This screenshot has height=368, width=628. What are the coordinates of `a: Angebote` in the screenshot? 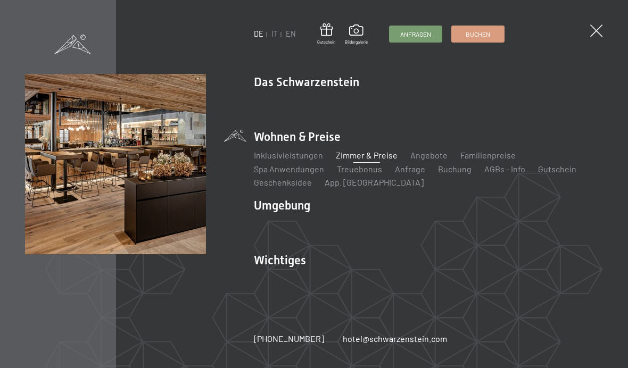 It's located at (429, 155).